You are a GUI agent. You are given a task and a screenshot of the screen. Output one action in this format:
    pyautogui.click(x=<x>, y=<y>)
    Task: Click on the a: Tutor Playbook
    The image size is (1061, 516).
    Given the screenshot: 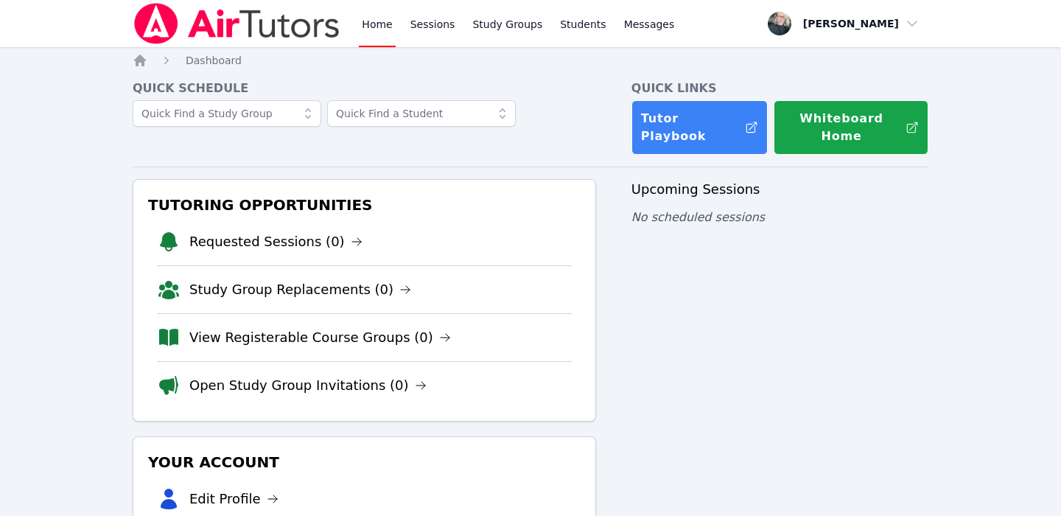 What is the action you would take?
    pyautogui.click(x=699, y=127)
    